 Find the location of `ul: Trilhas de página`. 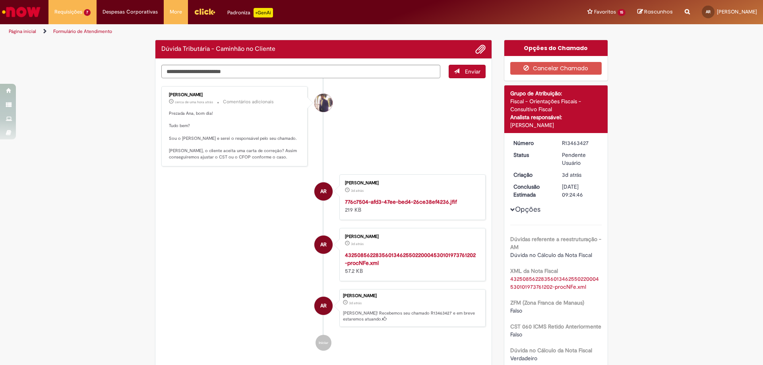

ul: Trilhas de página is located at coordinates (254, 31).